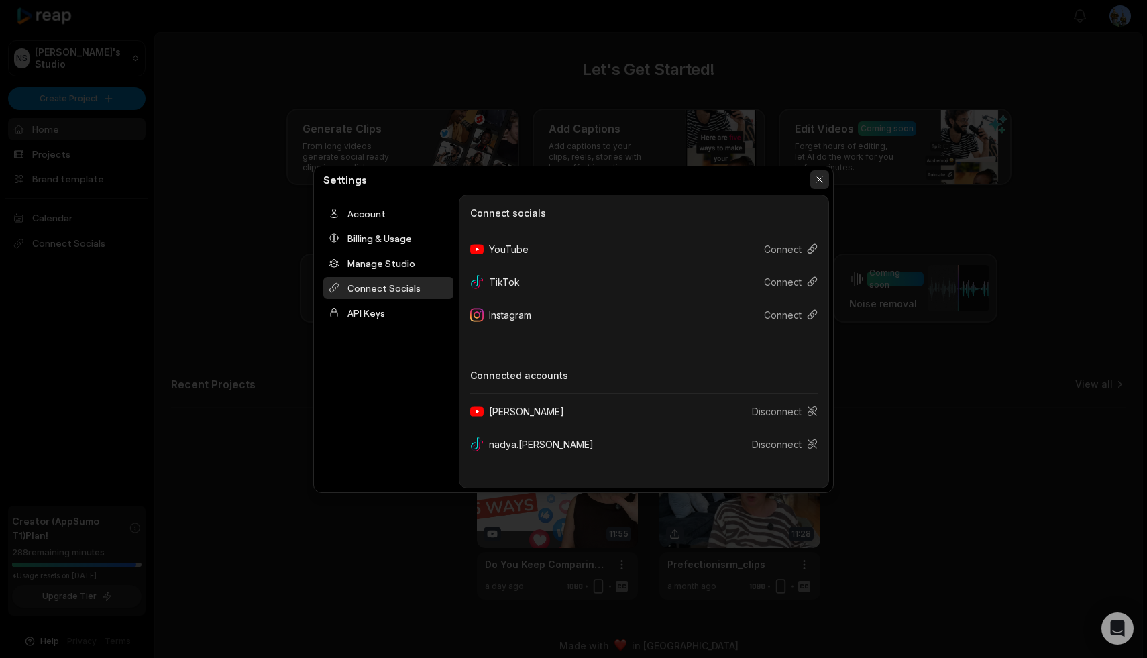  Describe the element at coordinates (388, 213) in the screenshot. I see `div: Account` at that location.